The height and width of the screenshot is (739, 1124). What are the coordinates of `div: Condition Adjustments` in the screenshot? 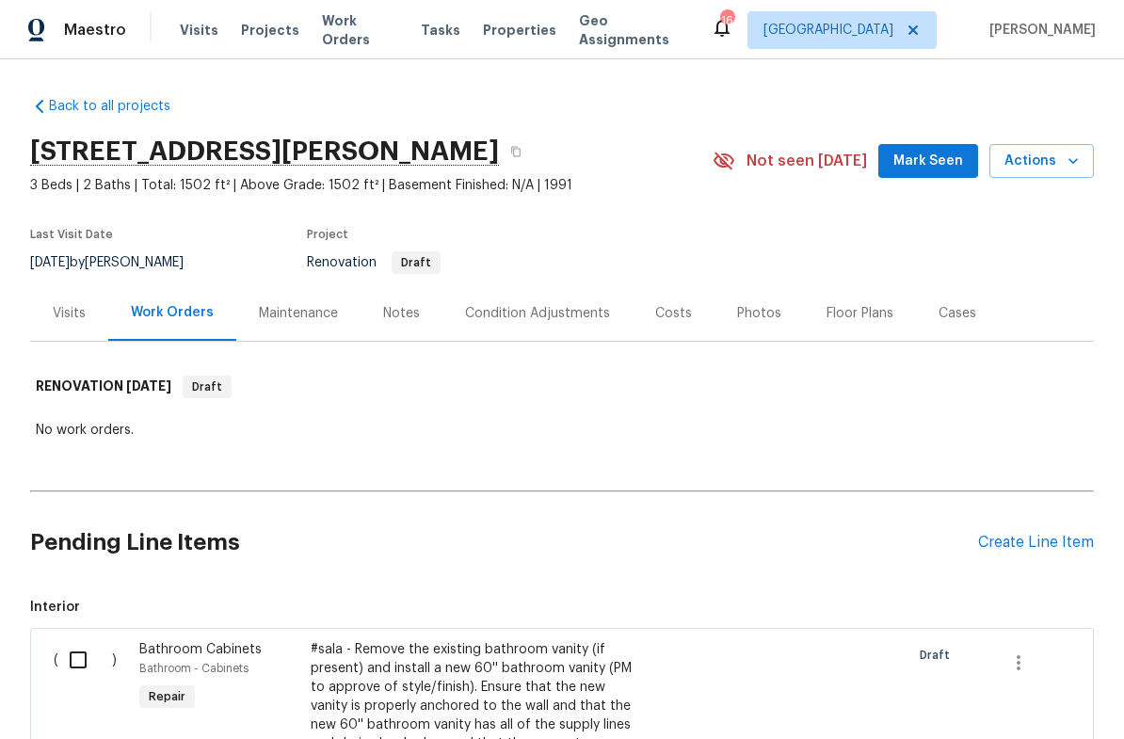 It's located at (538, 313).